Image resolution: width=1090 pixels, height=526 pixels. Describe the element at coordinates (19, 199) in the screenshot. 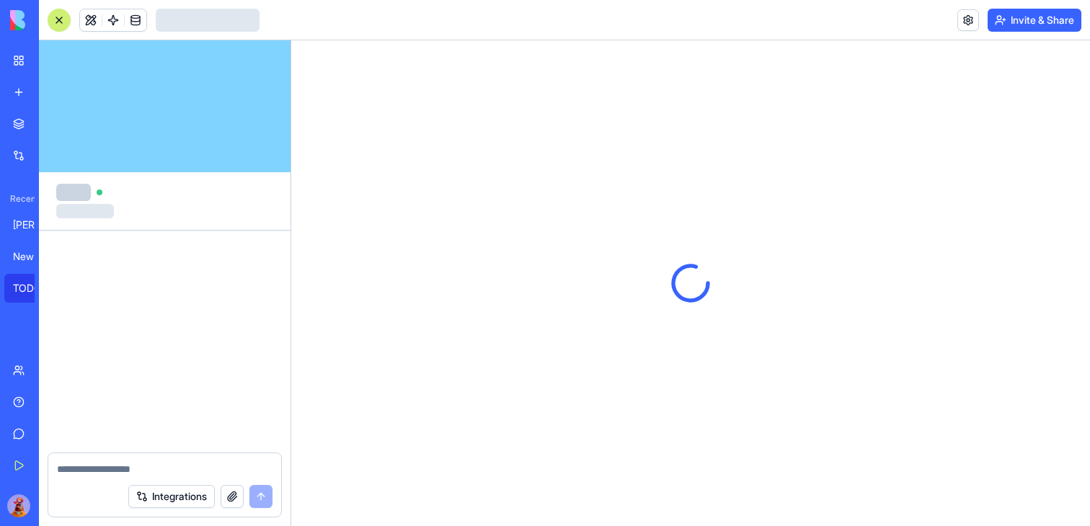

I see `span: Recent` at that location.